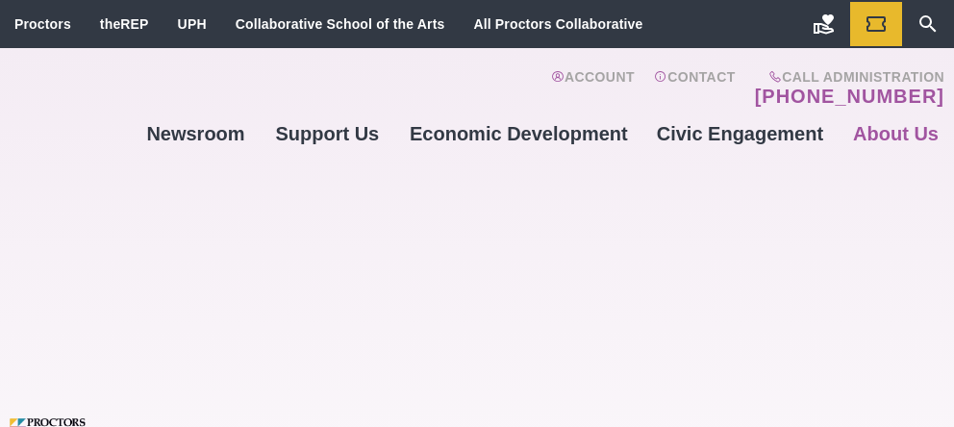 The height and width of the screenshot is (427, 954). I want to click on a: Support Us, so click(327, 134).